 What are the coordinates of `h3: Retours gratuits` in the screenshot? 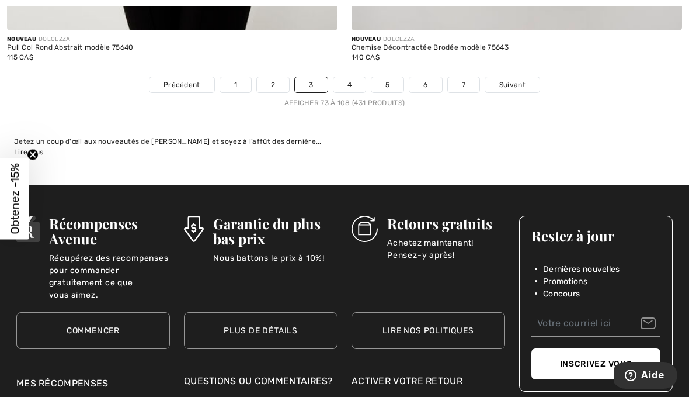 It's located at (446, 223).